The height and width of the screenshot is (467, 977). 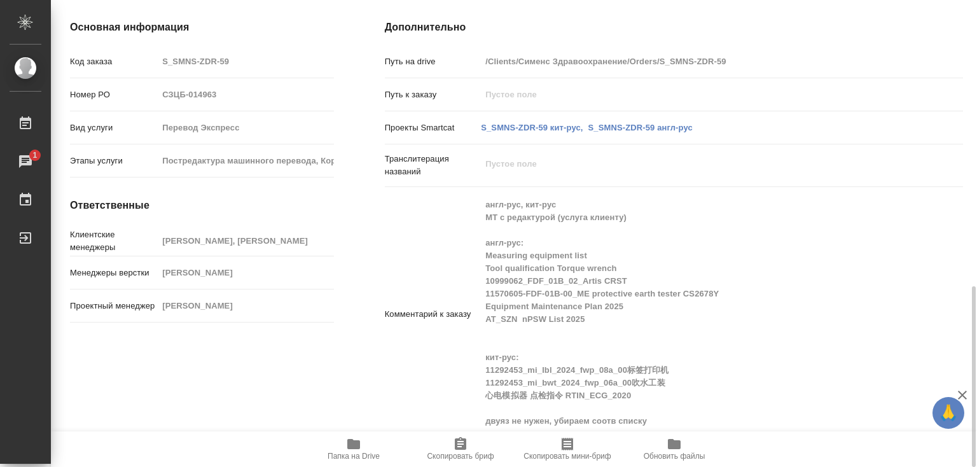 What do you see at coordinates (433, 128) in the screenshot?
I see `p: Проекты Smartcat` at bounding box center [433, 128].